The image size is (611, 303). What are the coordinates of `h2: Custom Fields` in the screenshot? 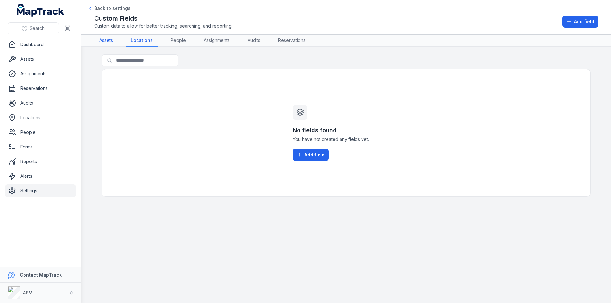 It's located at (163, 18).